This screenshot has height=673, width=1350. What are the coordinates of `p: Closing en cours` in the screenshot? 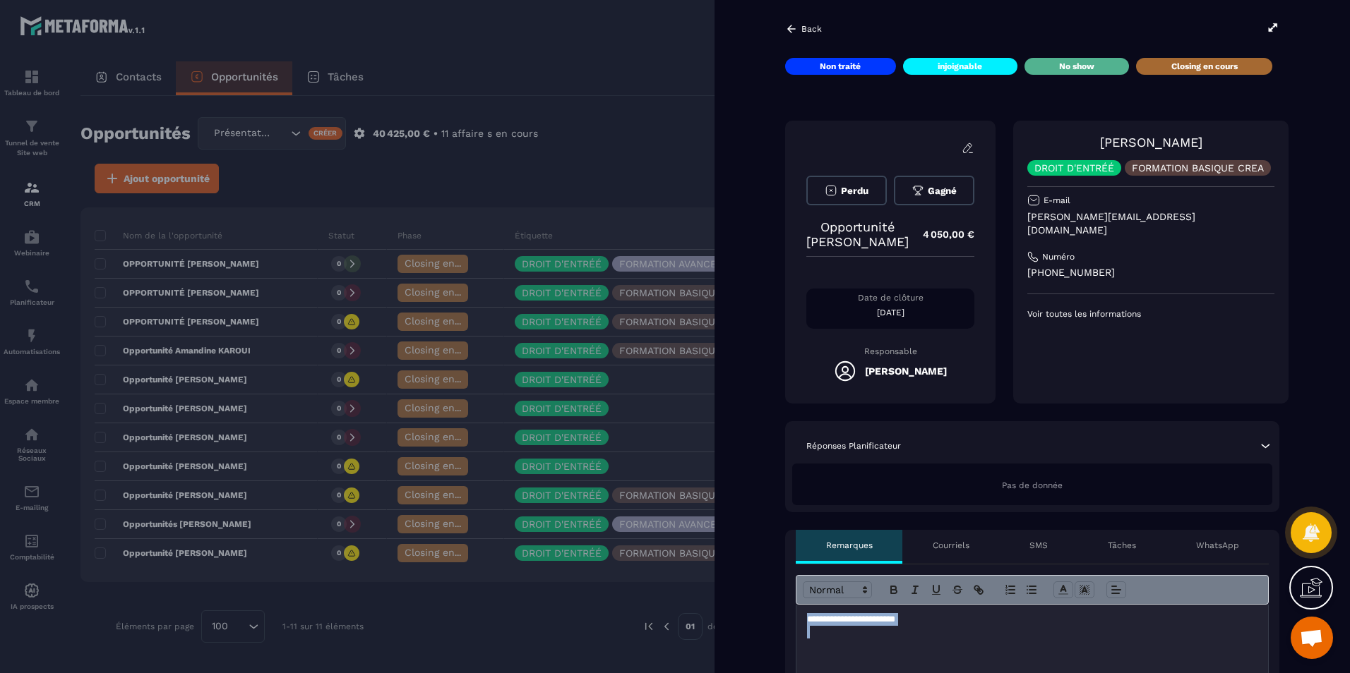 It's located at (1204, 66).